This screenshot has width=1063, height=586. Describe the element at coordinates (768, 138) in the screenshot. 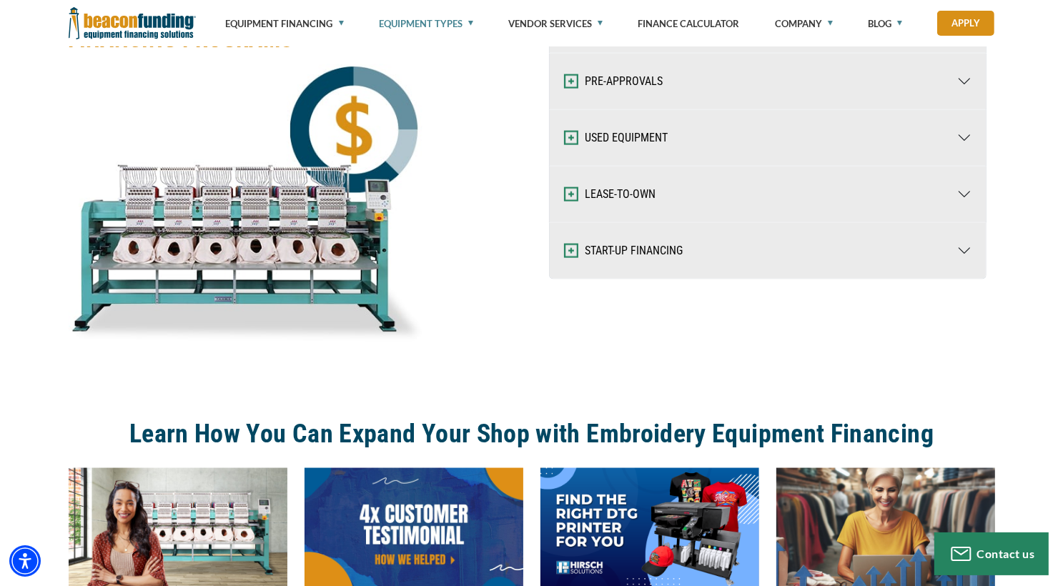

I see `button: USED EQUIPMENT` at that location.